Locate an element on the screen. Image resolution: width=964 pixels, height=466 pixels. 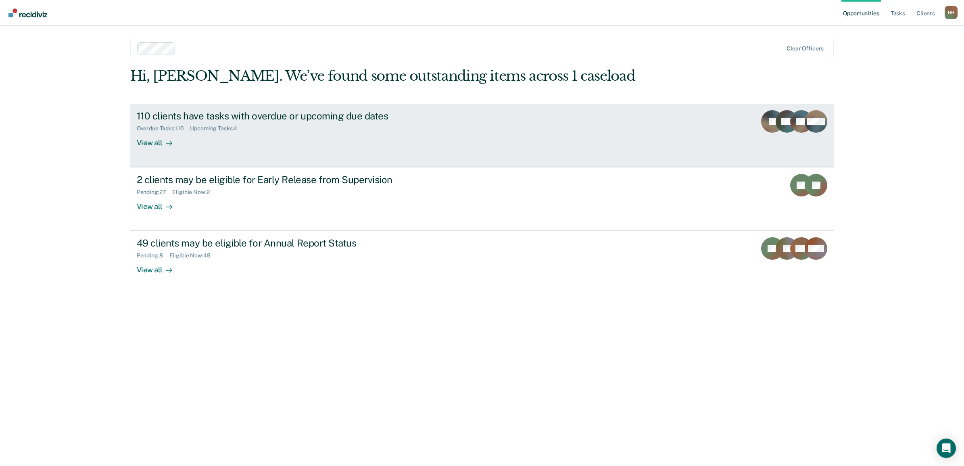
a: 110 clients have tasks with overdue or upcoming due datesOverdue Tasks:110Upcoming Tasks:4View all is located at coordinates (482, 135).